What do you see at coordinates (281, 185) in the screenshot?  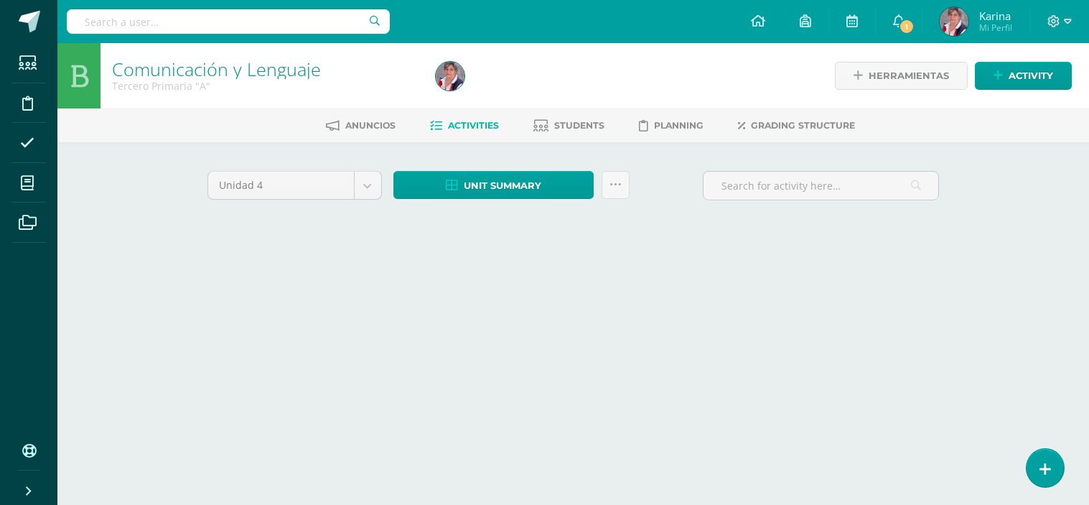 I see `span: Unidad 4` at bounding box center [281, 185].